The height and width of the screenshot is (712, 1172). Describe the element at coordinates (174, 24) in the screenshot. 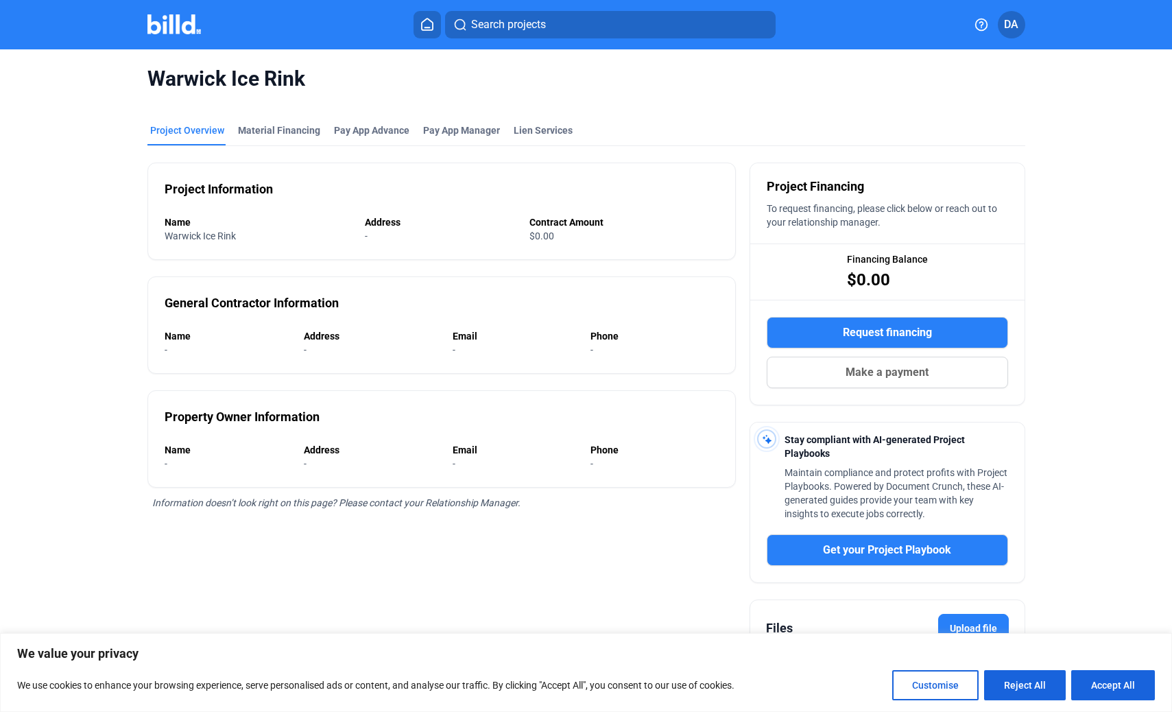

I see `img: Billd Company Logo` at that location.